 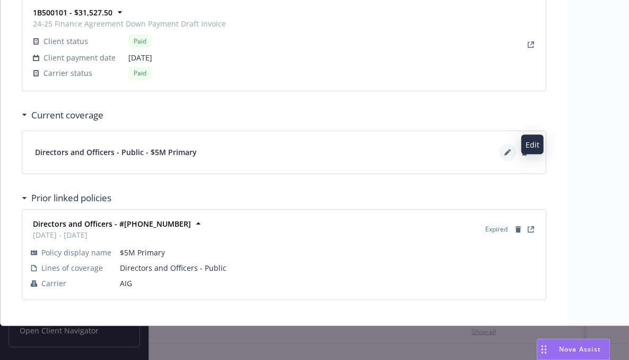 I want to click on h3: Prior linked policies, so click(x=71, y=198).